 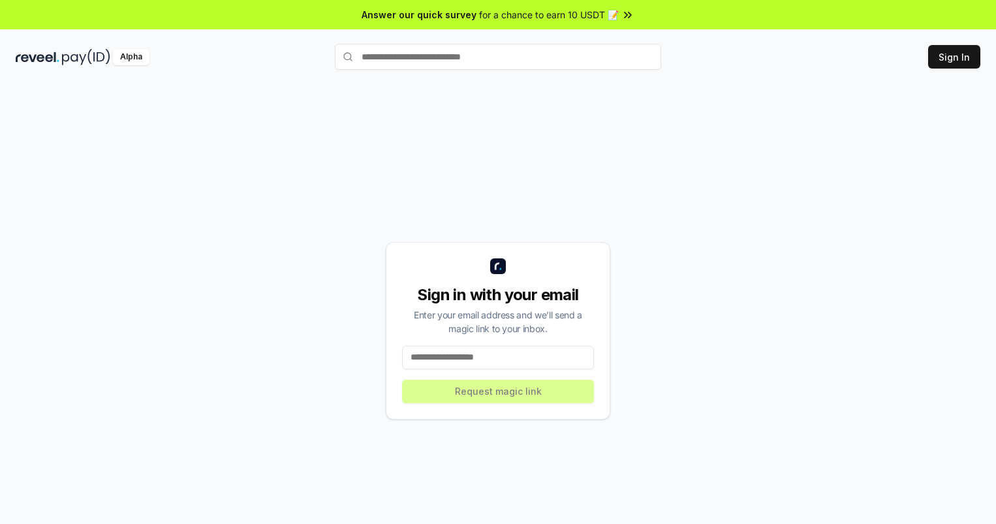 I want to click on div: Enter your email address and we’ll send a magic link to your inbox., so click(x=498, y=322).